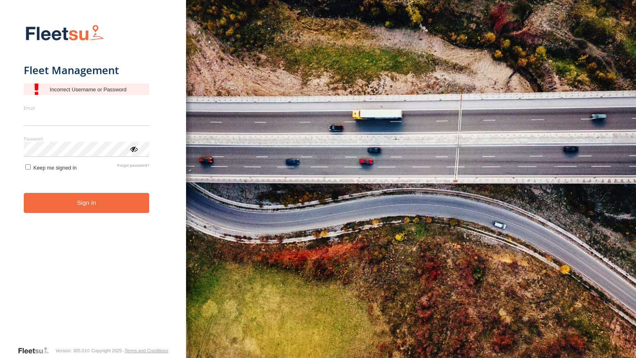 The image size is (636, 358). Describe the element at coordinates (127, 351) in the screenshot. I see `div: © Copyright 2025 -` at that location.